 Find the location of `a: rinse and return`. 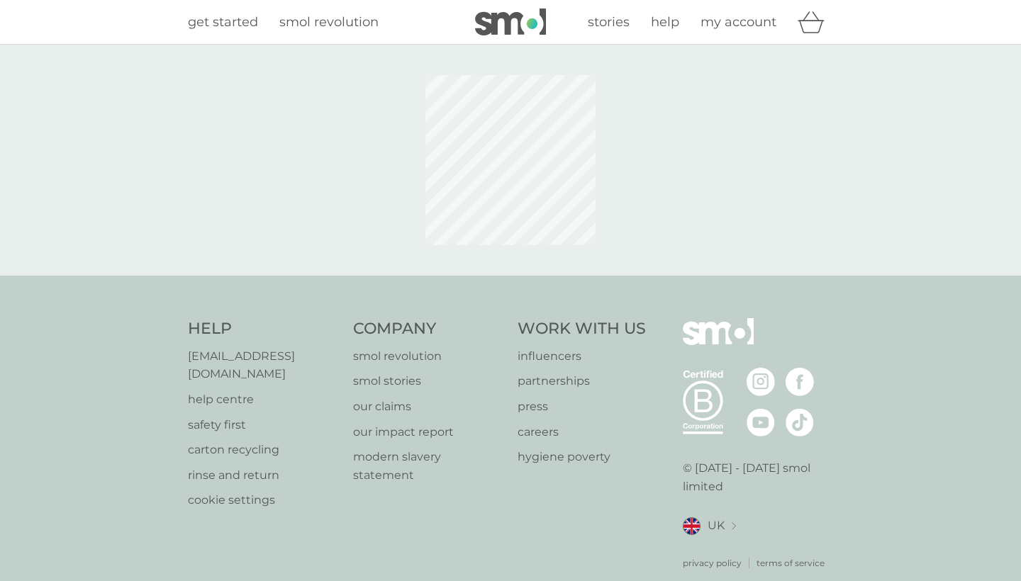

a: rinse and return is located at coordinates (263, 476).